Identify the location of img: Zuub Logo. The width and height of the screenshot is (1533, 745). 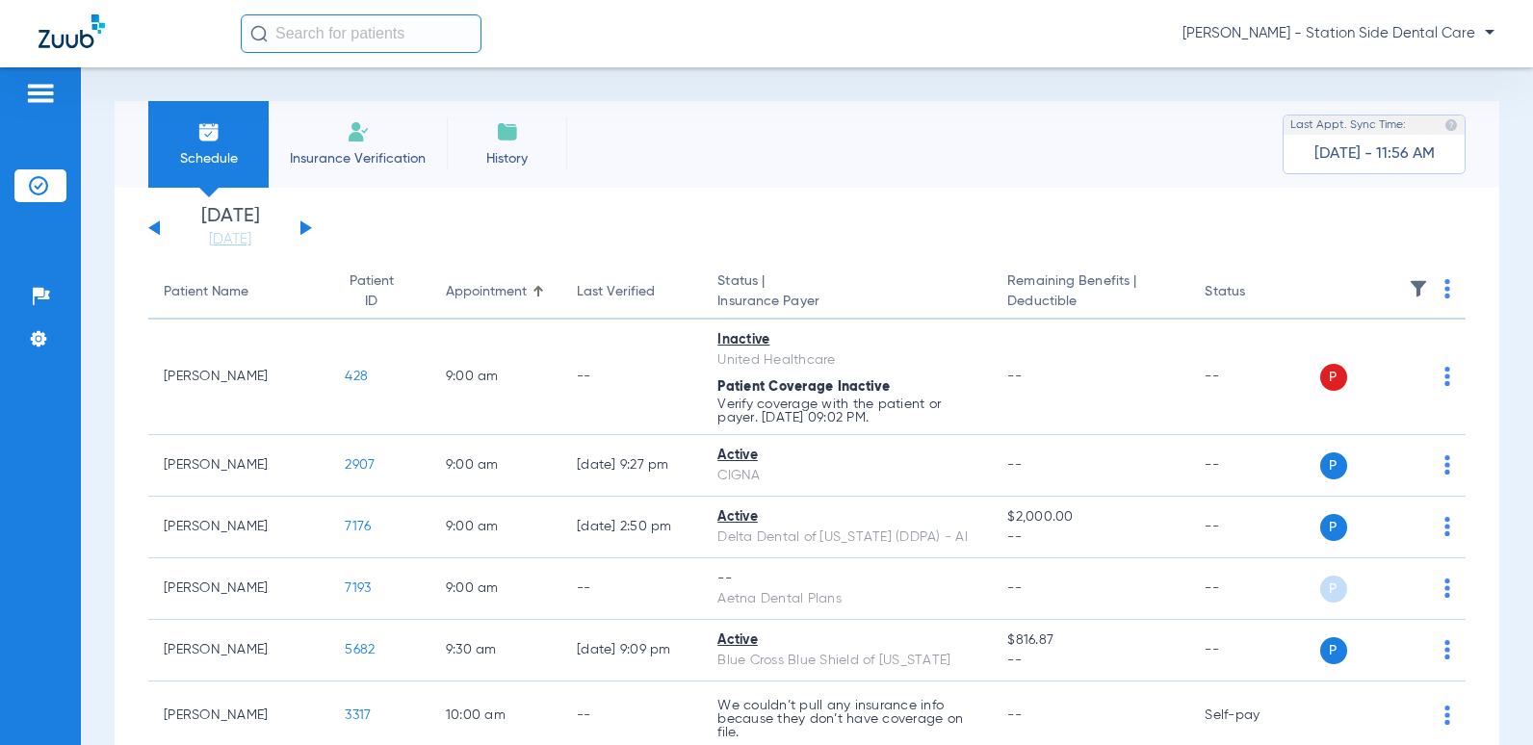
(71, 31).